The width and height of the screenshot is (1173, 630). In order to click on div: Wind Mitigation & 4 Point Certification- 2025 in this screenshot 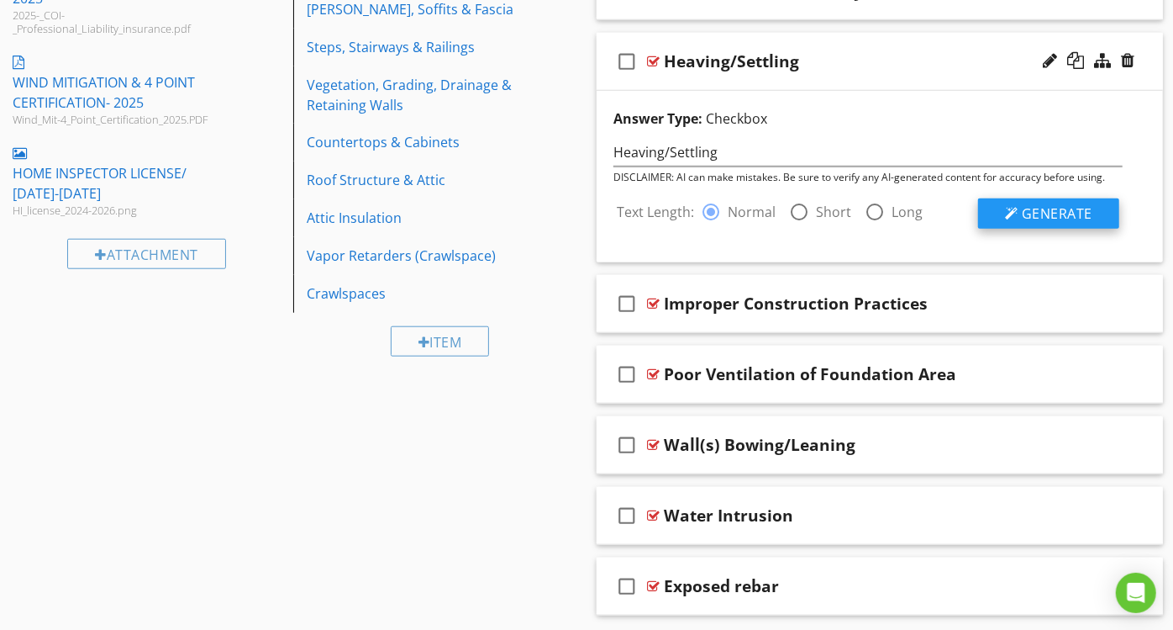, I will do `click(117, 92)`.